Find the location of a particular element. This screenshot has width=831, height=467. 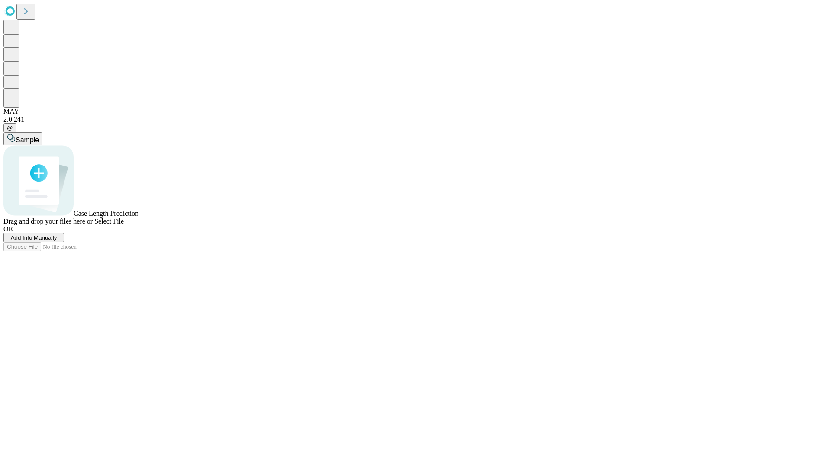

span: OR is located at coordinates (8, 229).